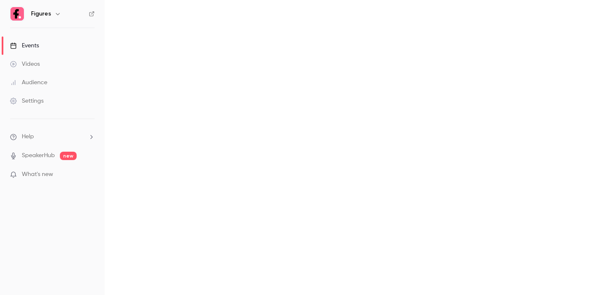  Describe the element at coordinates (17, 14) in the screenshot. I see `img: Figures` at that location.